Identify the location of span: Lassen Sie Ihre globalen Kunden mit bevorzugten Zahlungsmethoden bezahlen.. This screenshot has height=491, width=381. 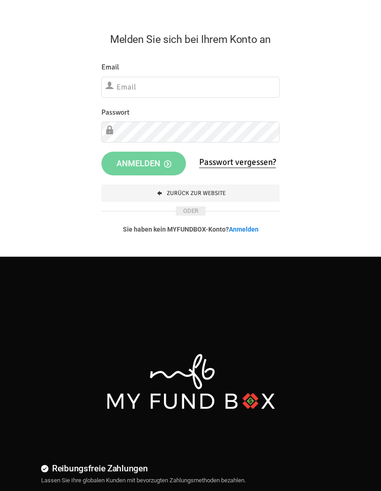
(143, 480).